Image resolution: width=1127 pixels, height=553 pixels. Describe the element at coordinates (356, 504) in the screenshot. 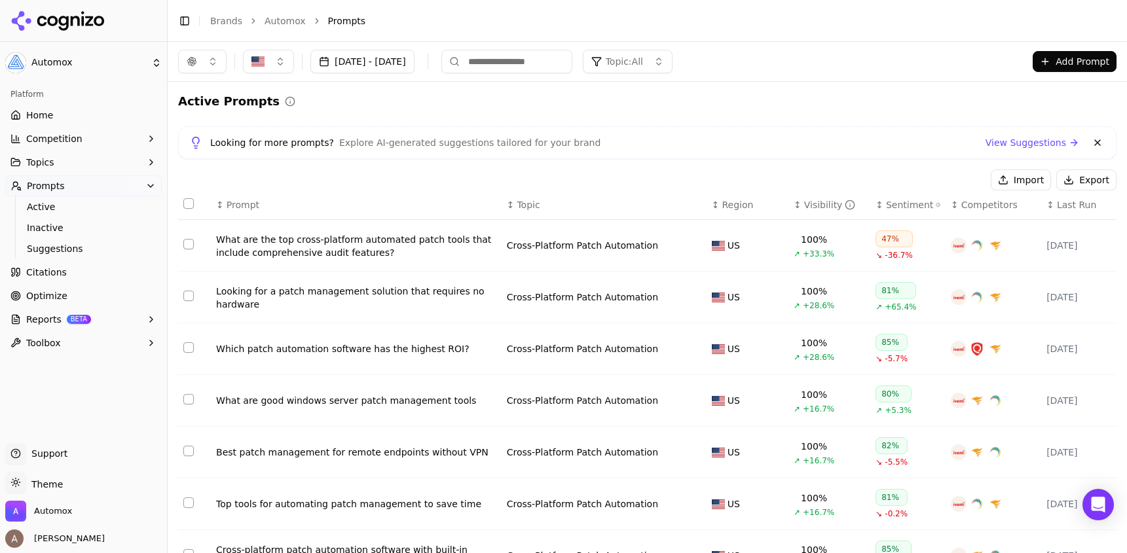

I see `div: Top tools for automating patch management to save time` at that location.